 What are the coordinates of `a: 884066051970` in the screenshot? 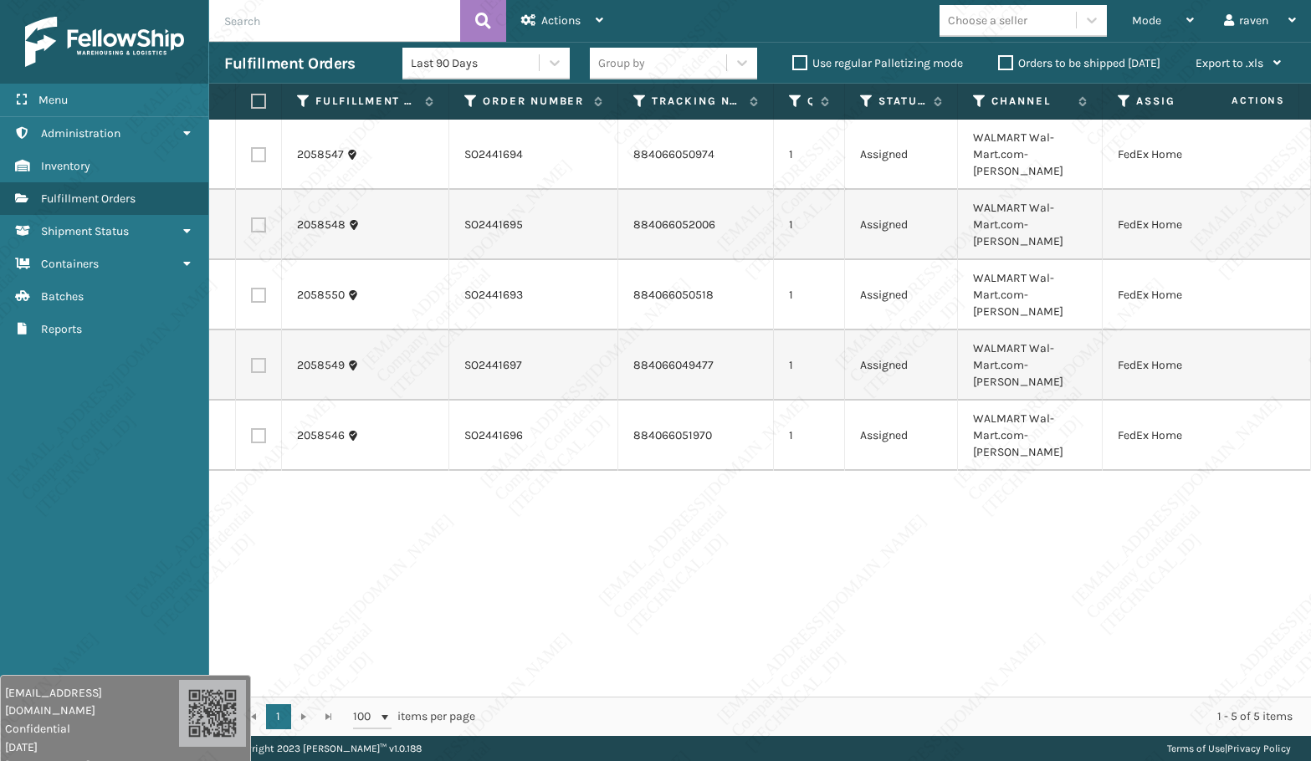 It's located at (672, 435).